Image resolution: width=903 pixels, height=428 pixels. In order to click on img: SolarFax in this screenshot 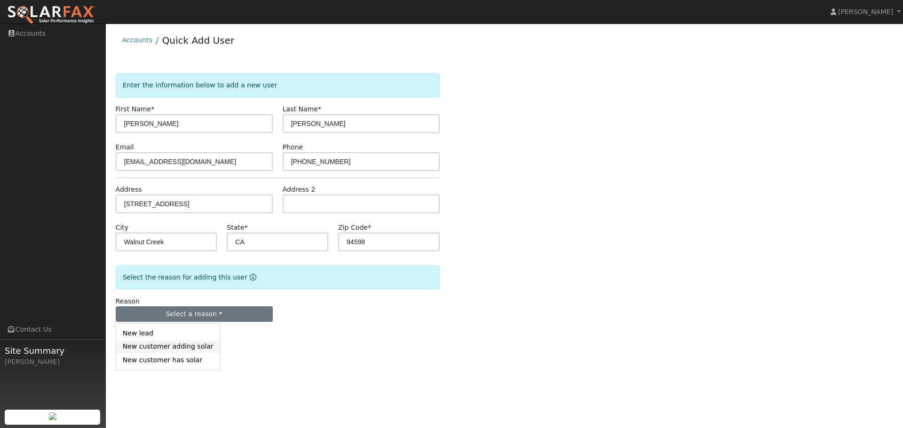, I will do `click(51, 15)`.